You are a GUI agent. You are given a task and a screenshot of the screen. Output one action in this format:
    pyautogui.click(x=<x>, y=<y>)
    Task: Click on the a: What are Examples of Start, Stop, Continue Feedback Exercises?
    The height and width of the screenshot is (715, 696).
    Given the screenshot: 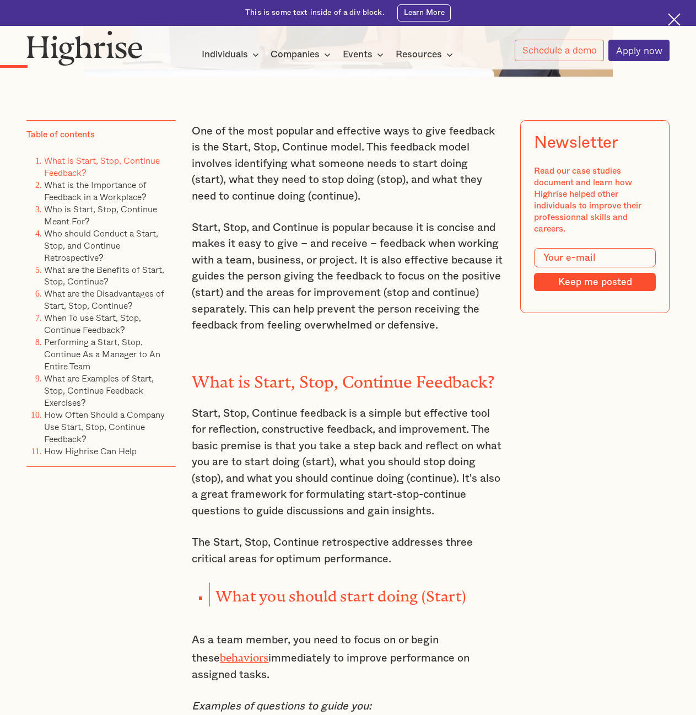 What is the action you would take?
    pyautogui.click(x=99, y=390)
    